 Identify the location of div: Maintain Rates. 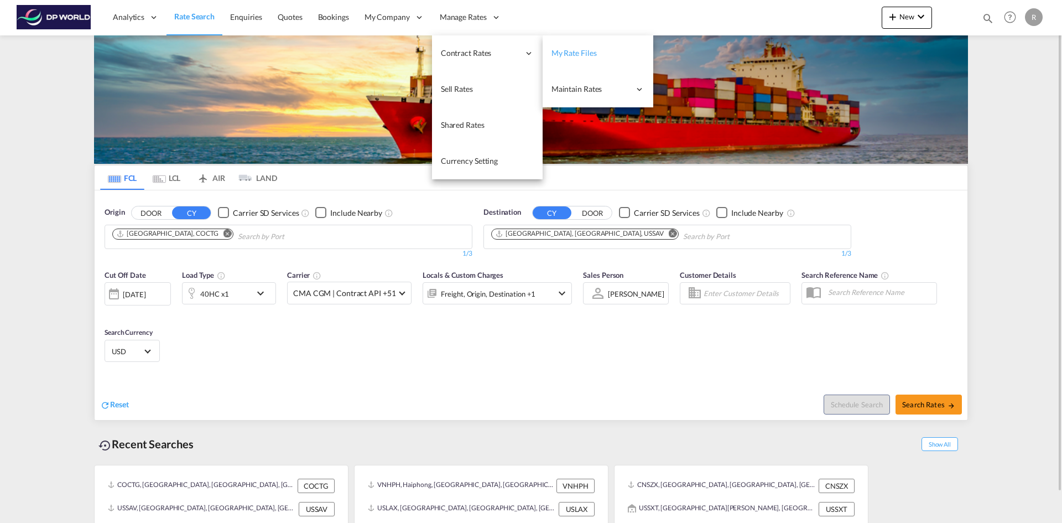
(598, 89).